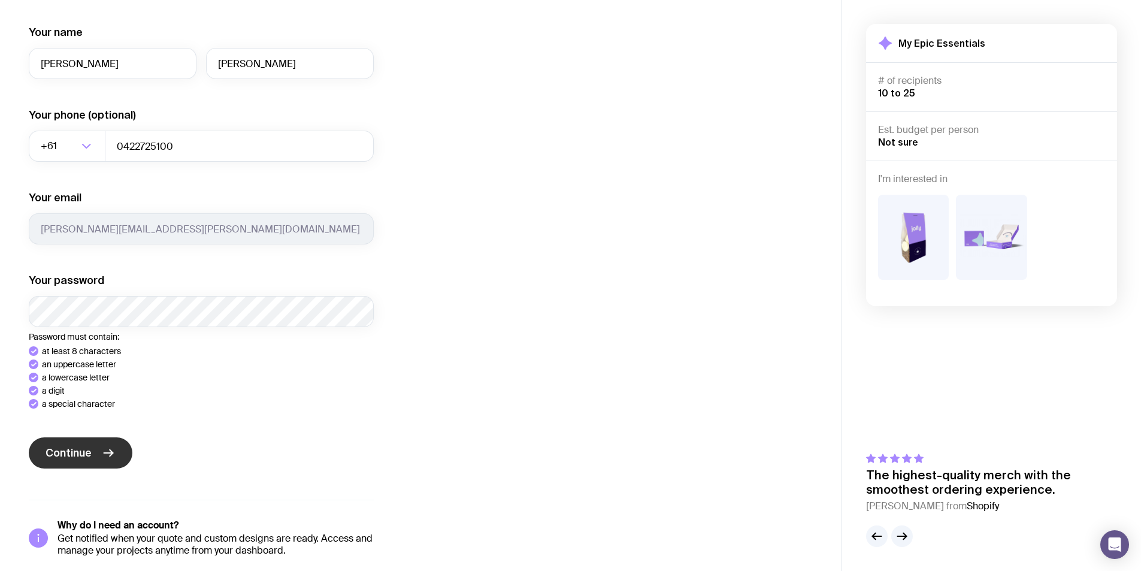 The width and height of the screenshot is (1141, 571). I want to click on label: Your phone (optional), so click(82, 115).